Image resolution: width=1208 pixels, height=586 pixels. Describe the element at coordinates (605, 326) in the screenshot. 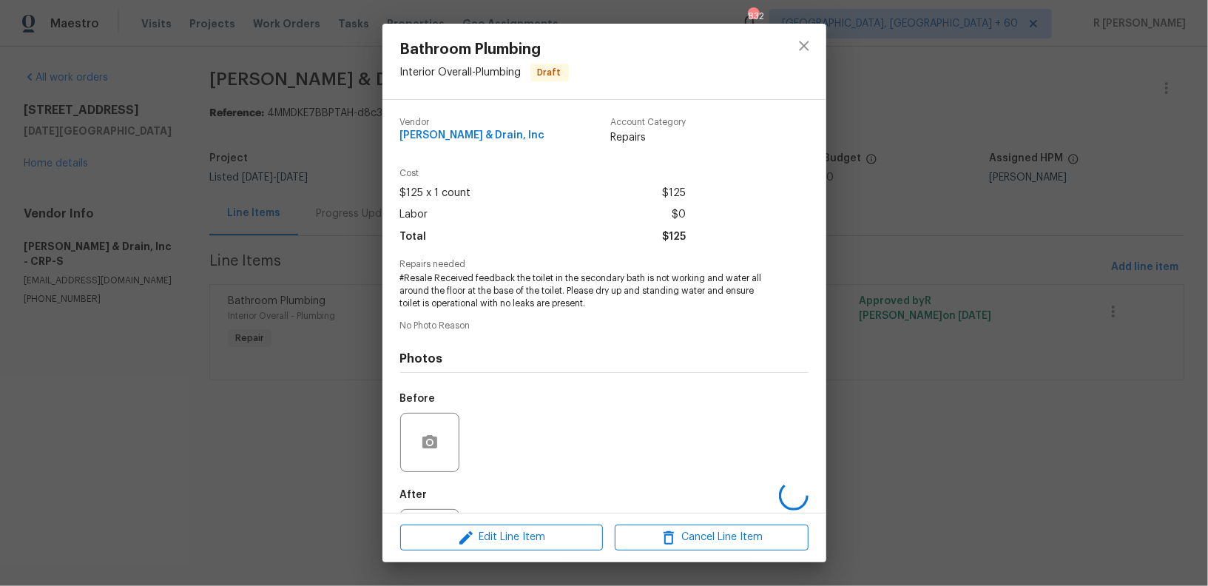

I see `span: No Photo Reason` at that location.